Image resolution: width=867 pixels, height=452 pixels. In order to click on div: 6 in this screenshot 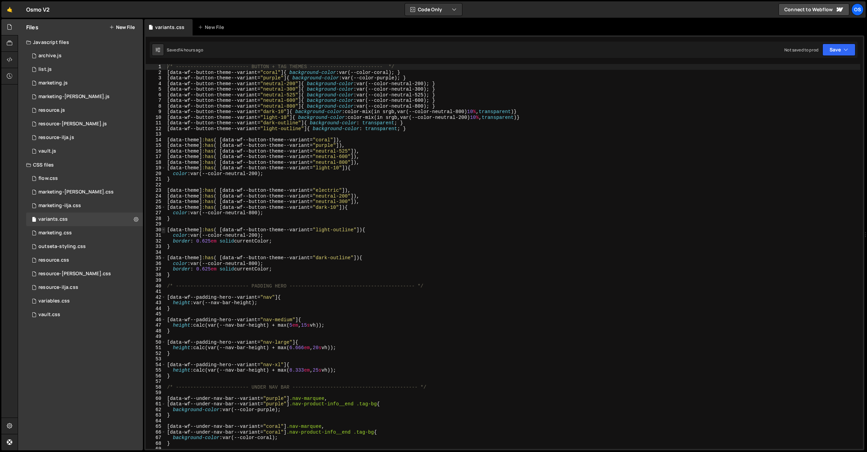, I will do `click(156, 95)`.